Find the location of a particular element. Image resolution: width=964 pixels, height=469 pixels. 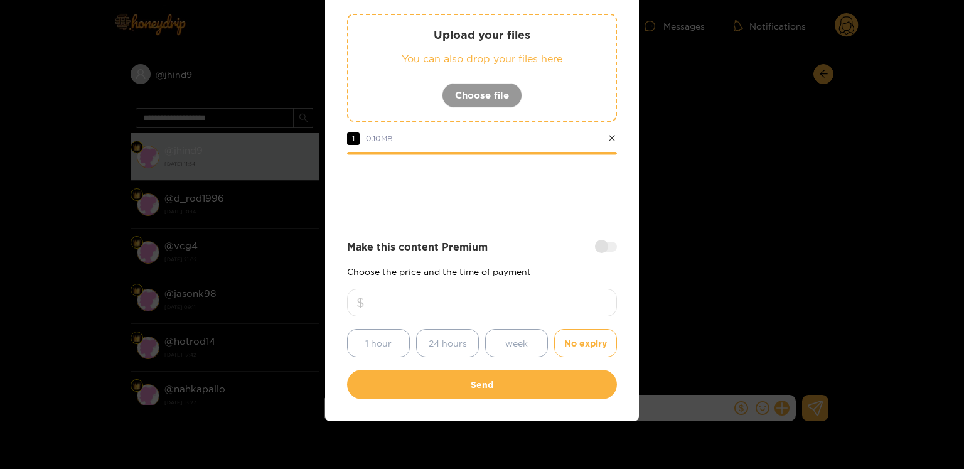

button: 24 hours is located at coordinates (448, 343).